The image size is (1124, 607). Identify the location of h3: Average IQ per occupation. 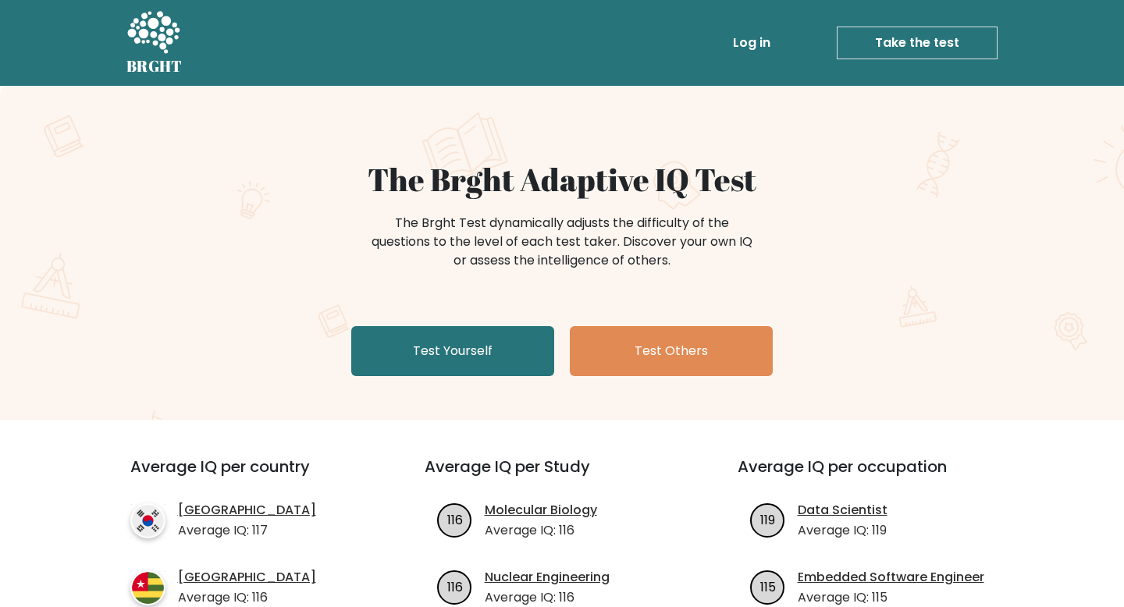
(875, 476).